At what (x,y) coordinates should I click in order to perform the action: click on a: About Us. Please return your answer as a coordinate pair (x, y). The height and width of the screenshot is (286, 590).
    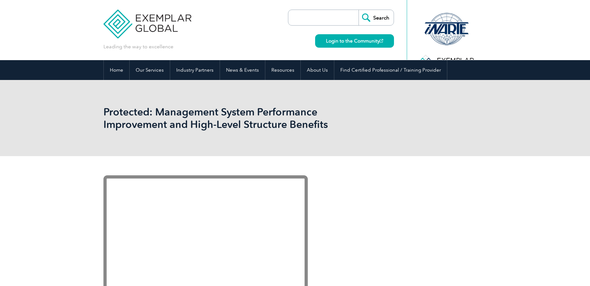
    Looking at the image, I should click on (317, 70).